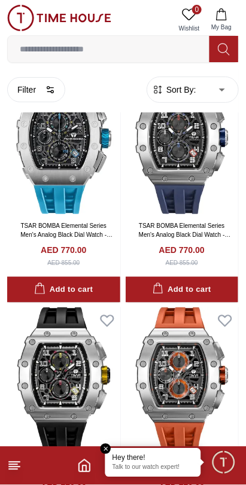 The image size is (246, 485). Describe the element at coordinates (174, 90) in the screenshot. I see `button: Sort By:` at that location.